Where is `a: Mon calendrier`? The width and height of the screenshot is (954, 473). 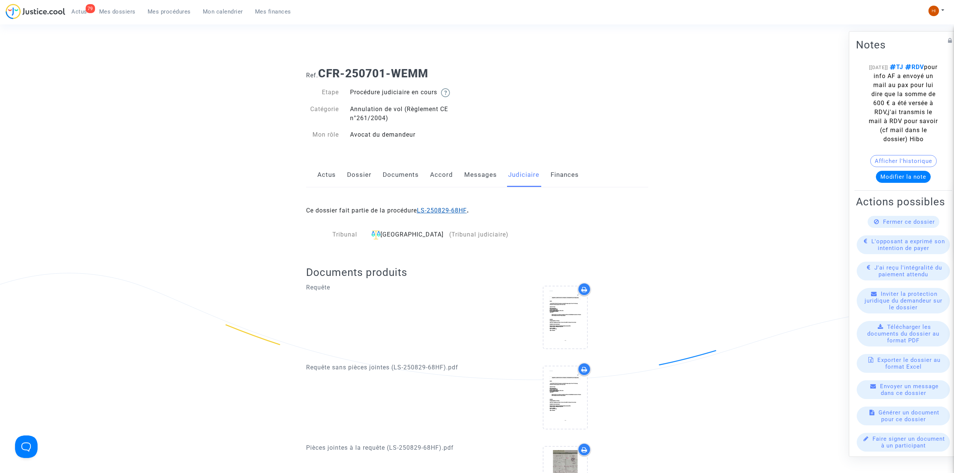 a: Mon calendrier is located at coordinates (223, 12).